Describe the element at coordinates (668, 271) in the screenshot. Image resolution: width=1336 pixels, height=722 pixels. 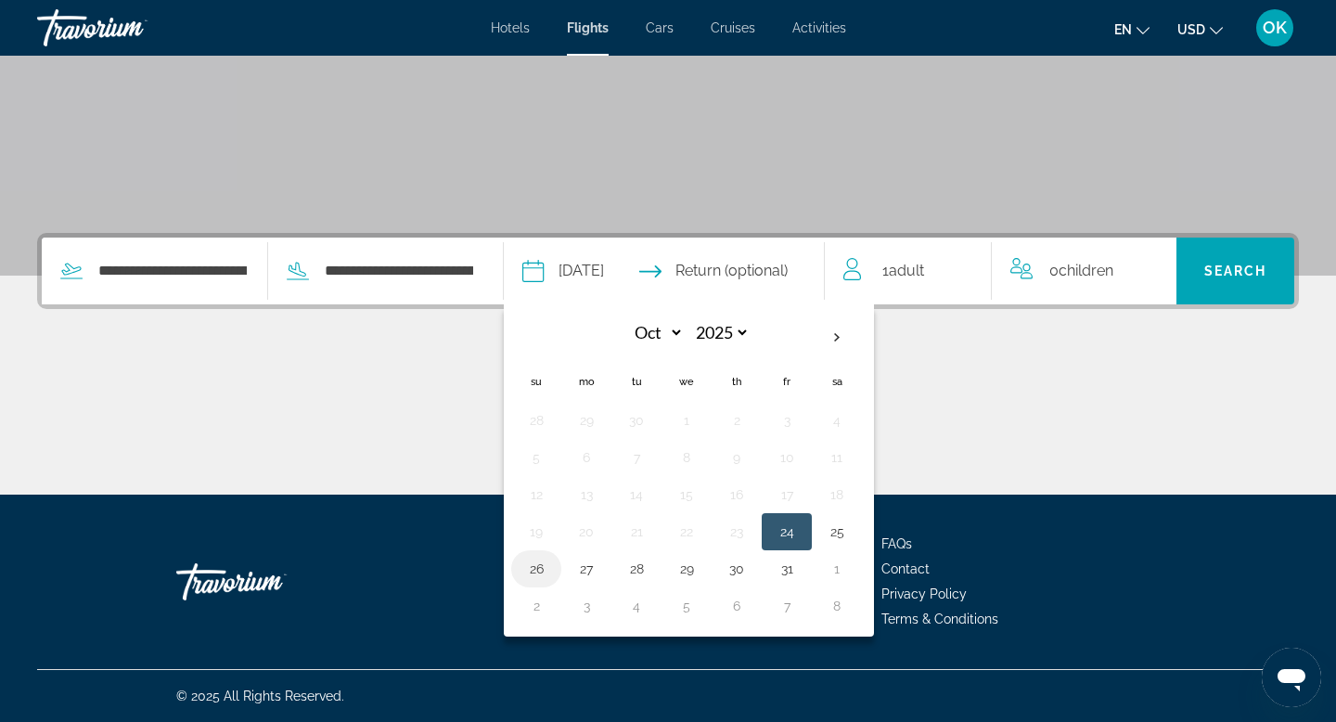
I see `div: Search widget` at that location.